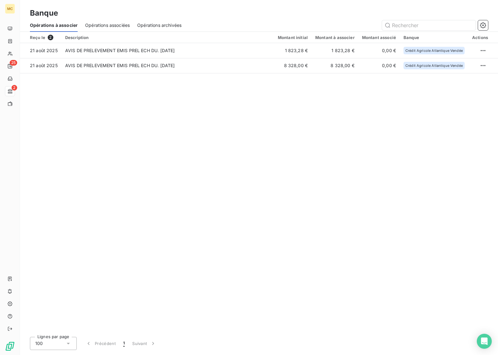 Image resolution: width=498 pixels, height=355 pixels. I want to click on span: 100, so click(39, 343).